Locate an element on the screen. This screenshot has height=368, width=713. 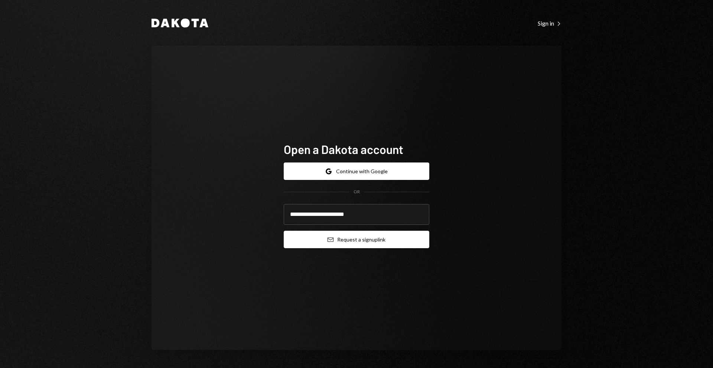
a: Sign in is located at coordinates (550, 23).